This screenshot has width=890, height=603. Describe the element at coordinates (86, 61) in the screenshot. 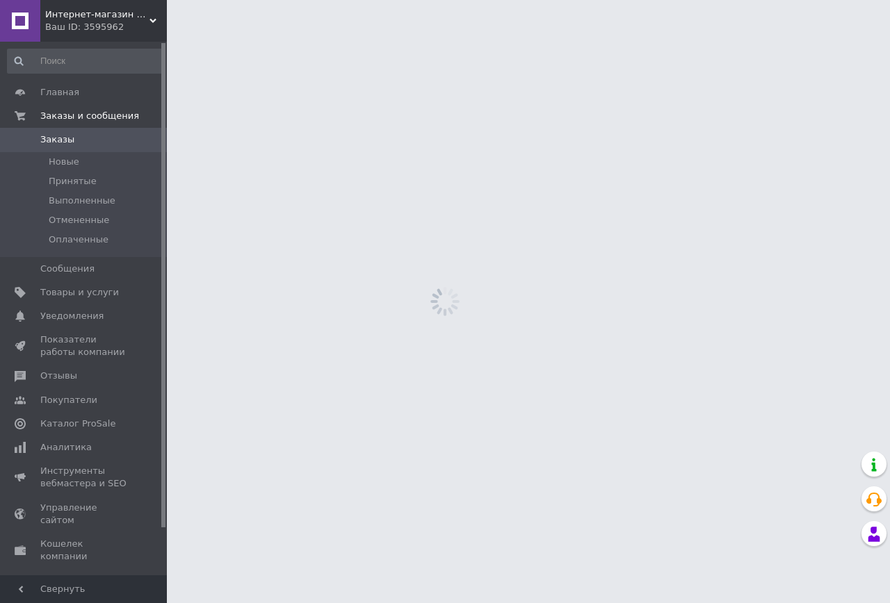

I see `input: Поиск` at that location.